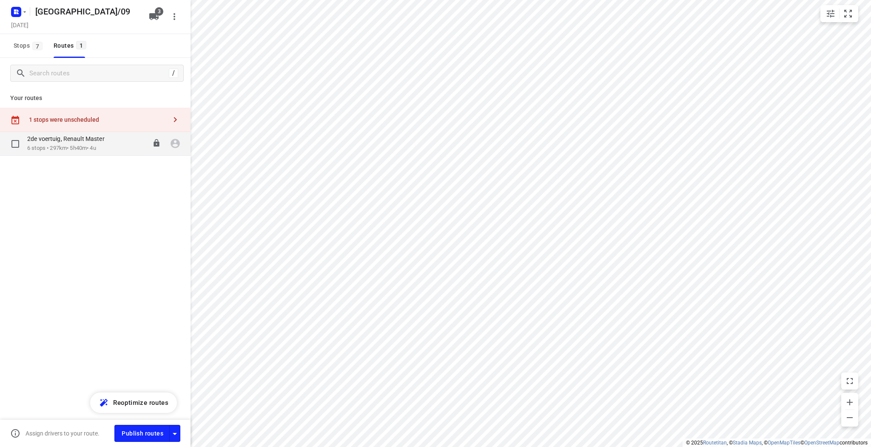  What do you see at coordinates (154, 17) in the screenshot?
I see `button: 3` at bounding box center [154, 17].